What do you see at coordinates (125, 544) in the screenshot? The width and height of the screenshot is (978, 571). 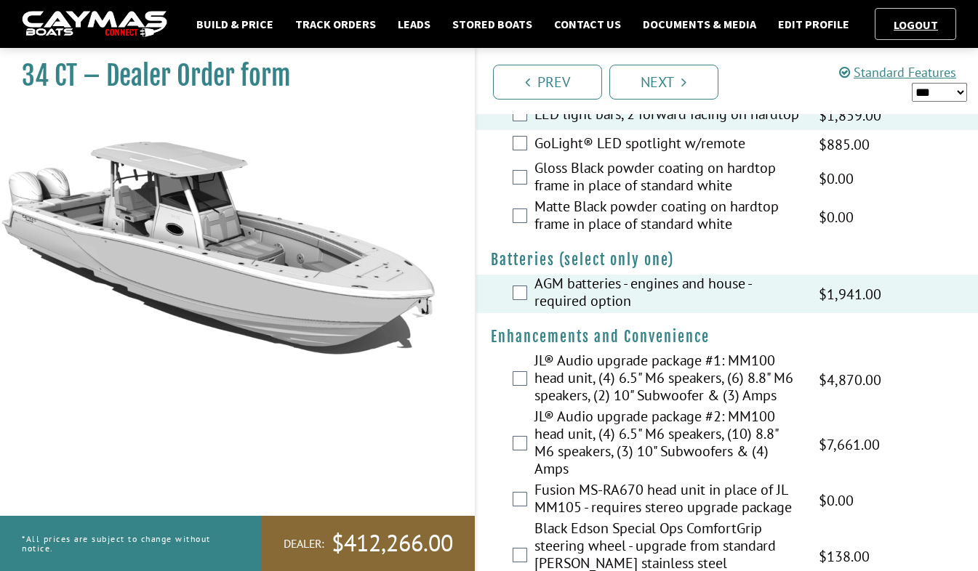 I see `p: *All prices are subject to change without notice.` at bounding box center [125, 544].